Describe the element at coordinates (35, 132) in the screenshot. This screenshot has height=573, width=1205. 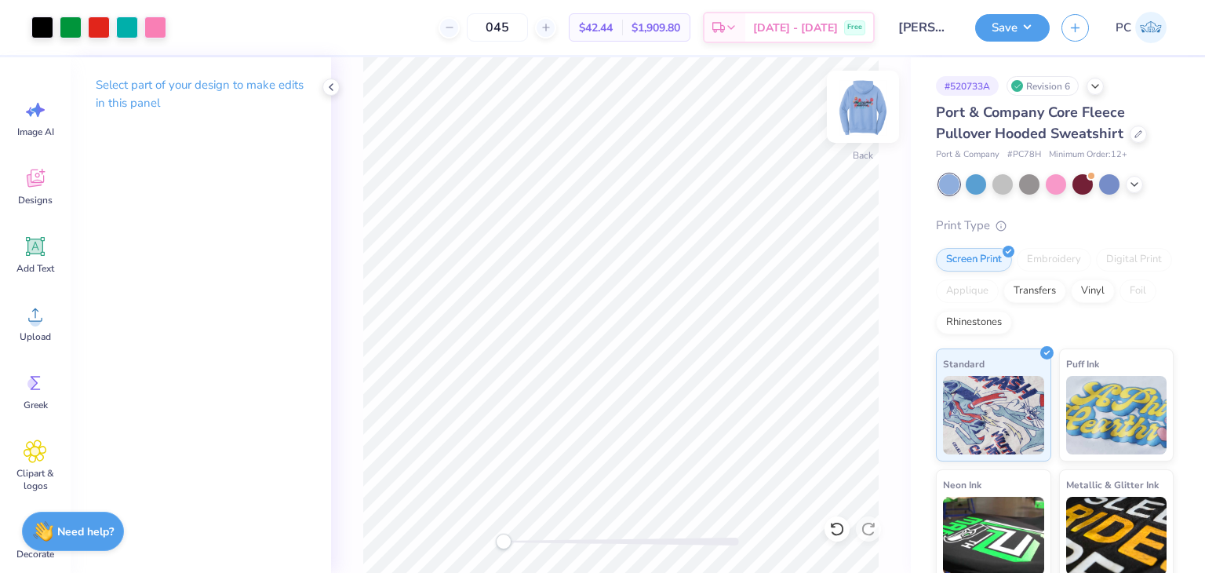
I see `span: Image AI` at that location.